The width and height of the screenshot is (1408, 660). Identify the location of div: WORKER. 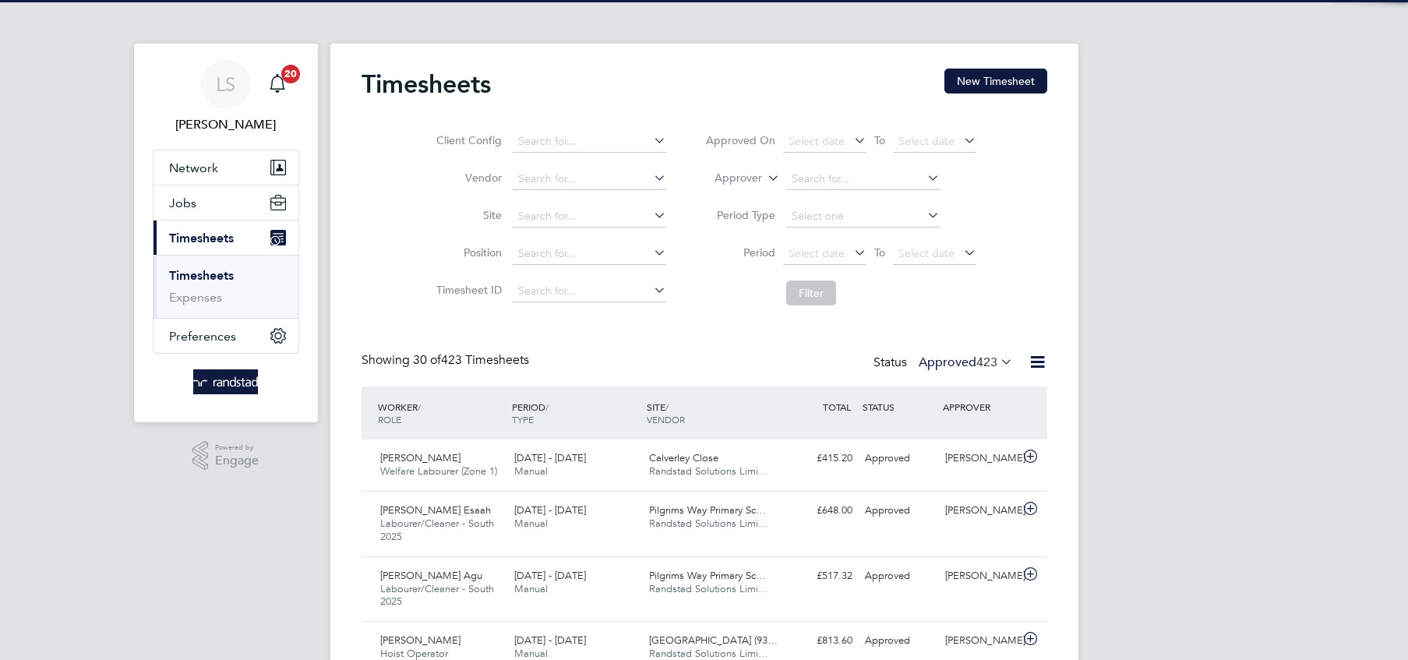
(441, 413).